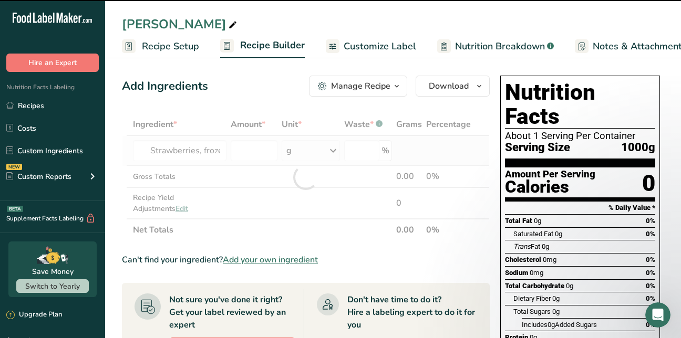 The height and width of the screenshot is (338, 681). What do you see at coordinates (522, 246) in the screenshot?
I see `i: Trans` at bounding box center [522, 246].